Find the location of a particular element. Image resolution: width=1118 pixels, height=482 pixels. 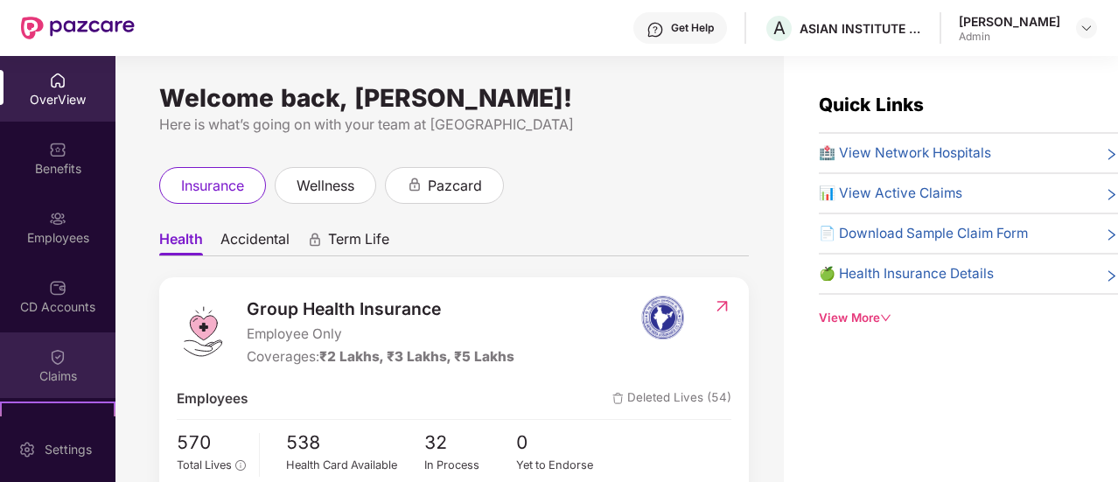

span: Employees is located at coordinates (212, 399).